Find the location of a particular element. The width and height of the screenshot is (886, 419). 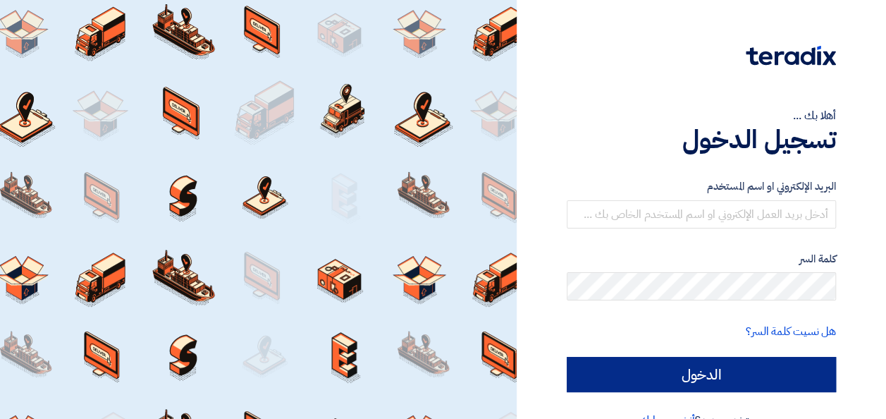

div: أهلا بك ... is located at coordinates (701, 116).